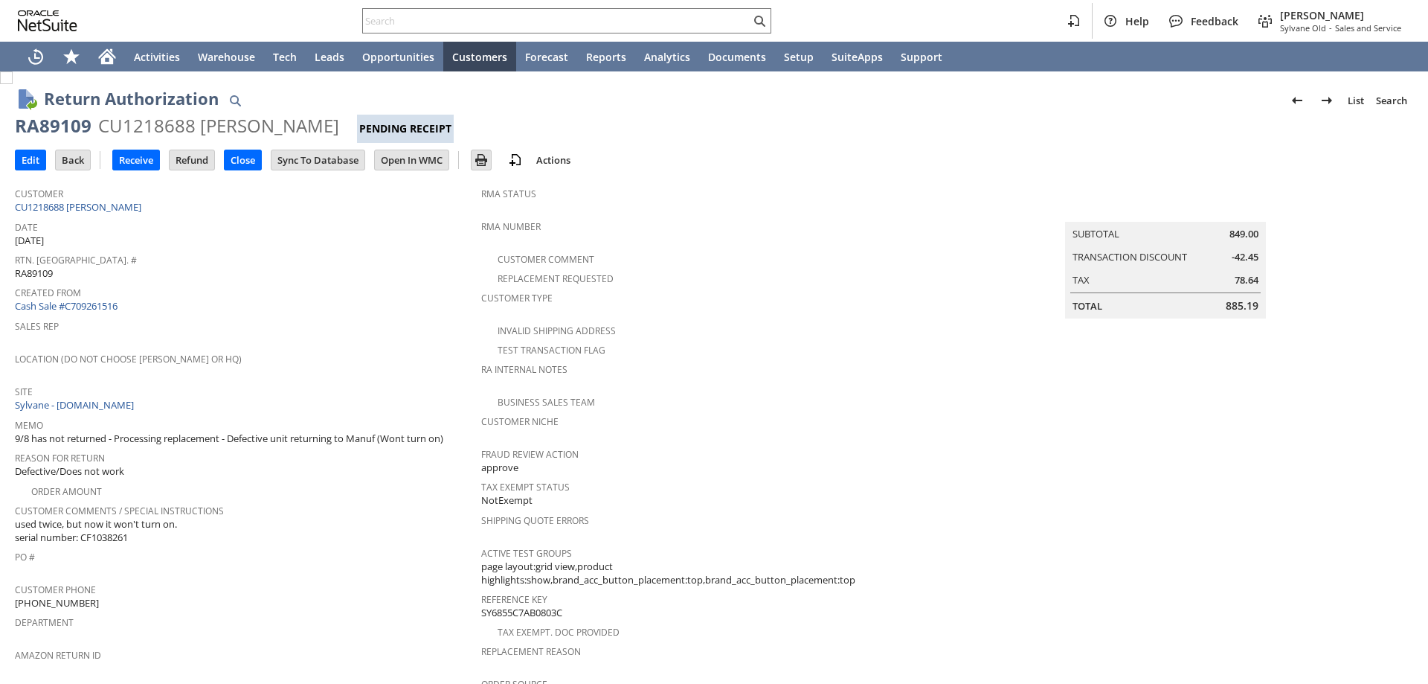  I want to click on input: Back, so click(73, 160).